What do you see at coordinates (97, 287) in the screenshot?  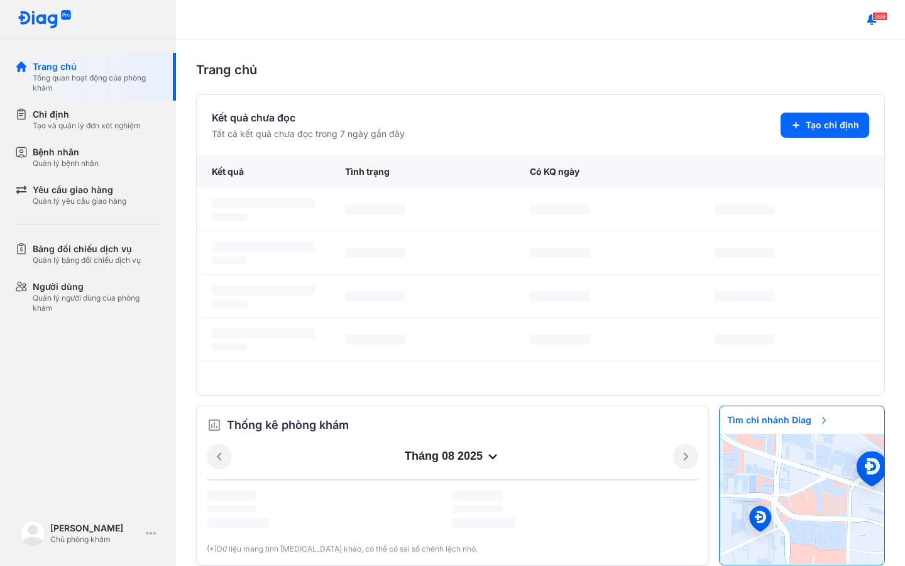 I see `div: Người dùng` at bounding box center [97, 287].